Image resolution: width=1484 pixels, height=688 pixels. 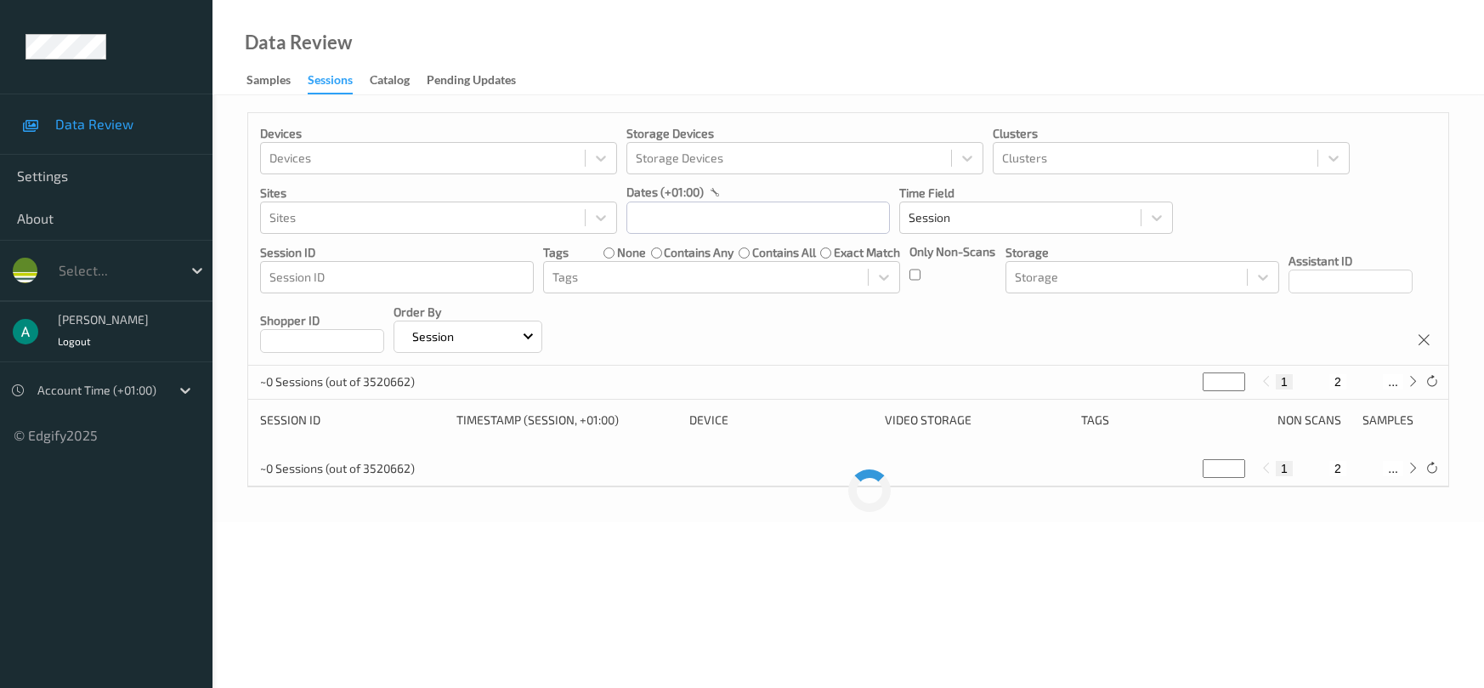 What do you see at coordinates (1142, 252) in the screenshot?
I see `p: Storage` at bounding box center [1142, 252].